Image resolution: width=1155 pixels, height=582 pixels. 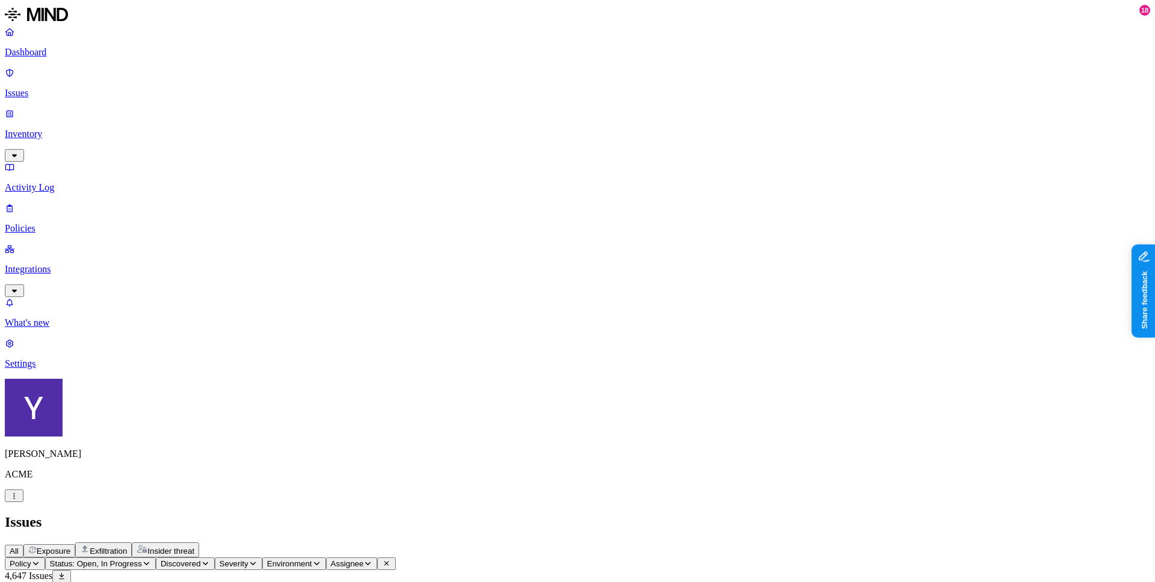 I want to click on span: Status: Open, In Progress, so click(x=96, y=564).